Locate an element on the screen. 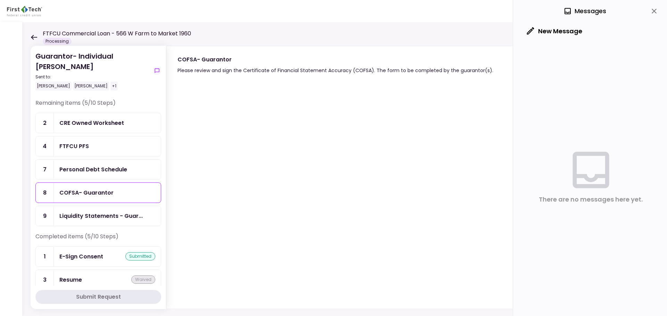 The height and width of the screenshot is (316, 667). div: Liquidity Statements - Guarantor is located at coordinates (101, 216).